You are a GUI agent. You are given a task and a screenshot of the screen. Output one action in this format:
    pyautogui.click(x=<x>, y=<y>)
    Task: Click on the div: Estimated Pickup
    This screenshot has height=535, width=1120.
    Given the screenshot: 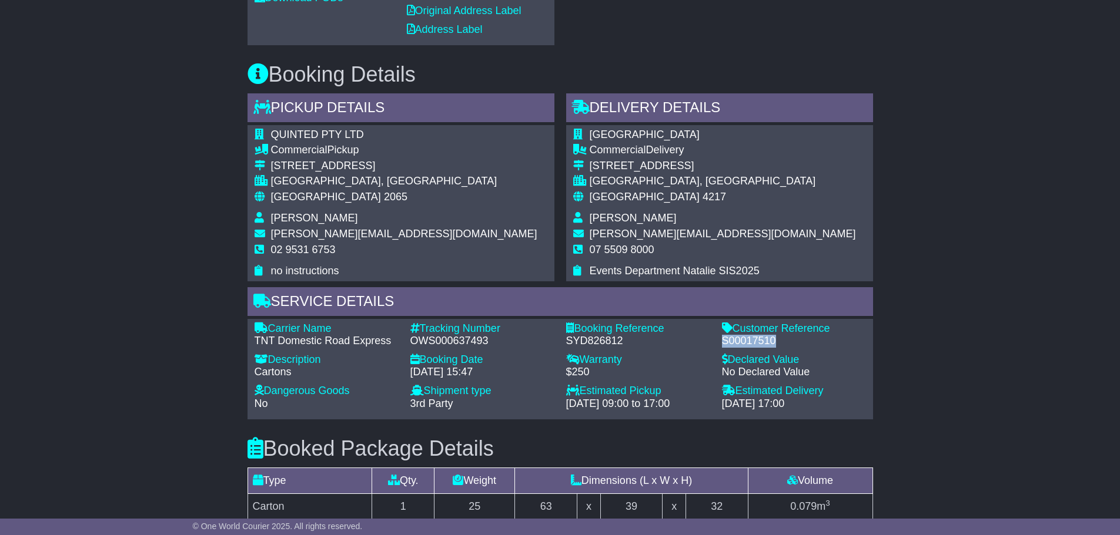 What is the action you would take?
    pyautogui.click(x=638, y=391)
    